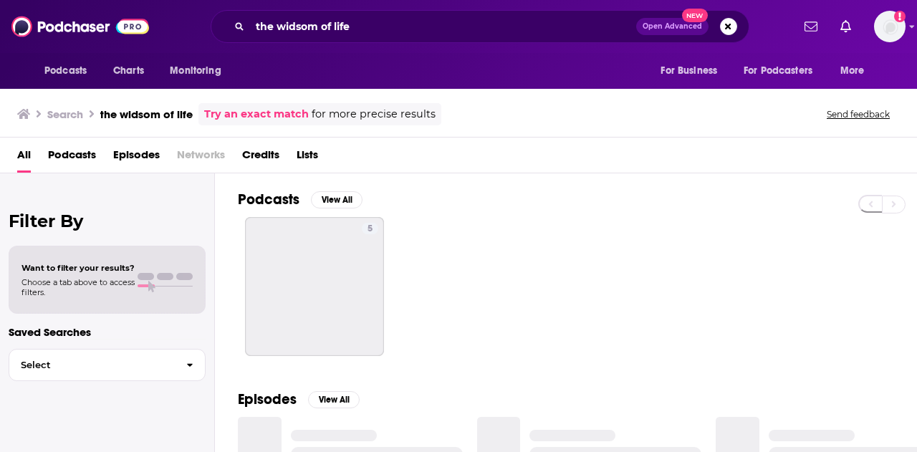 The image size is (917, 452). I want to click on span: For Podcasters, so click(778, 71).